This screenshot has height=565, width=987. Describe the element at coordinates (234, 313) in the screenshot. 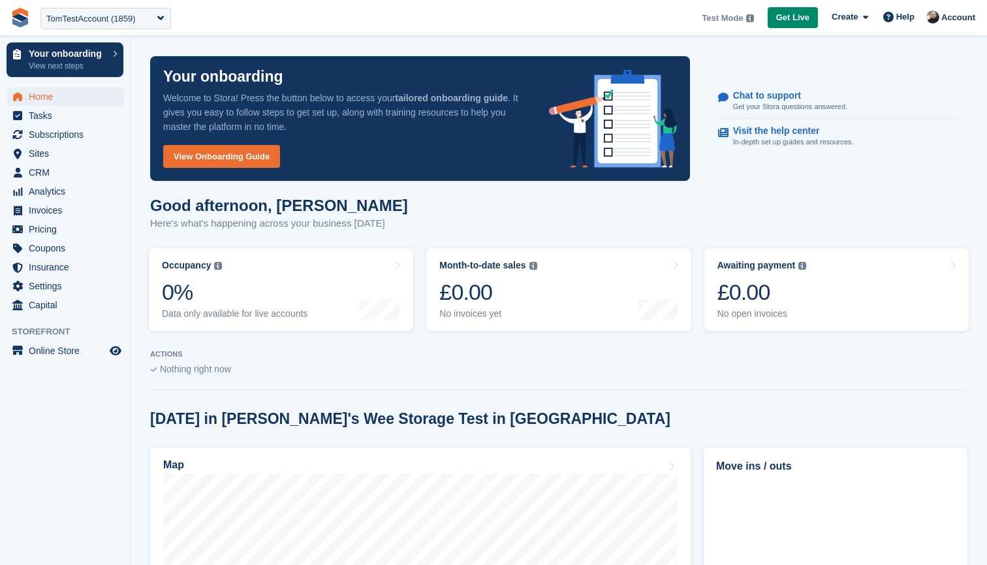

I see `div: Data only available for live accounts` at that location.